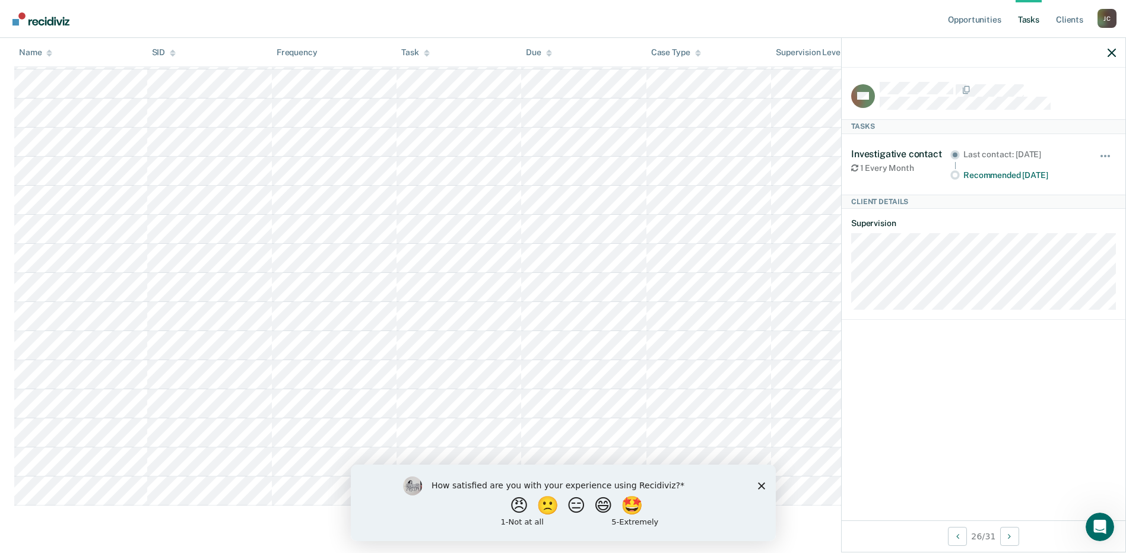 This screenshot has width=1126, height=553. What do you see at coordinates (1107, 18) in the screenshot?
I see `div: J C` at bounding box center [1107, 18].